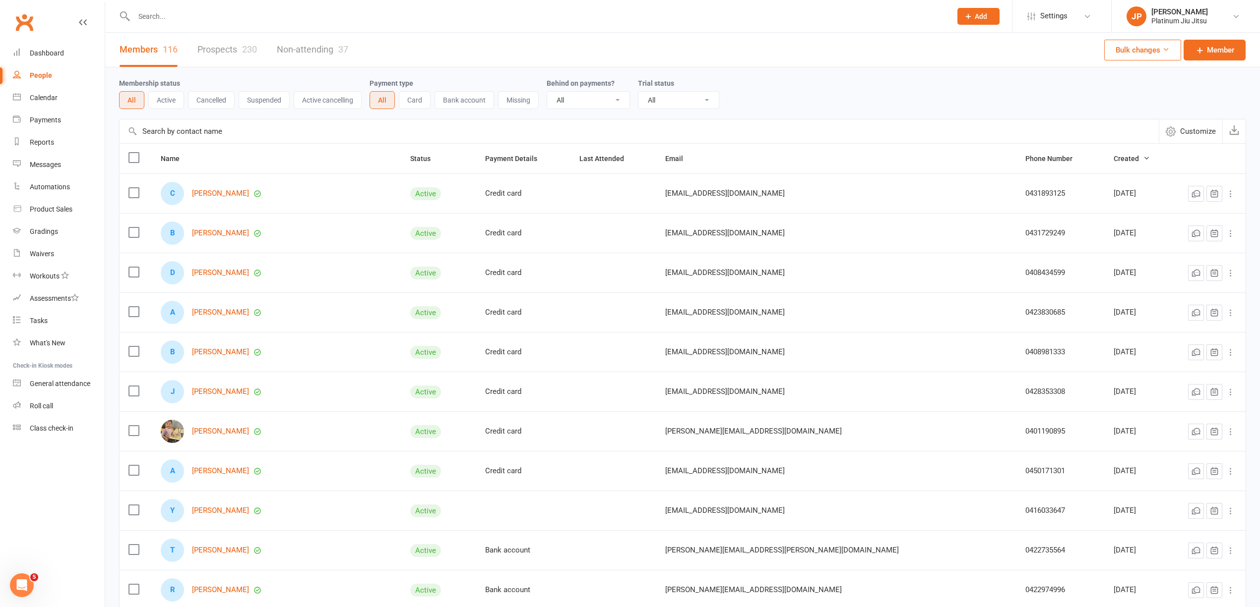 This screenshot has height=607, width=1260. I want to click on a: Class kiosk mode, so click(59, 428).